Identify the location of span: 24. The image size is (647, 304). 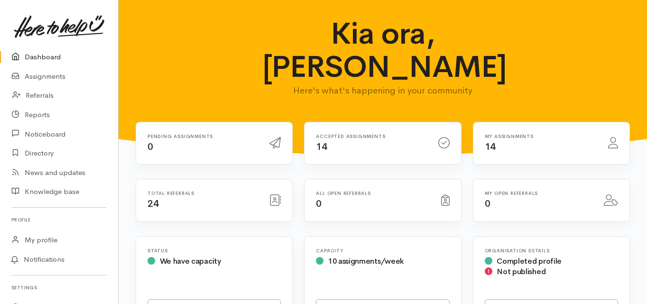
(153, 204).